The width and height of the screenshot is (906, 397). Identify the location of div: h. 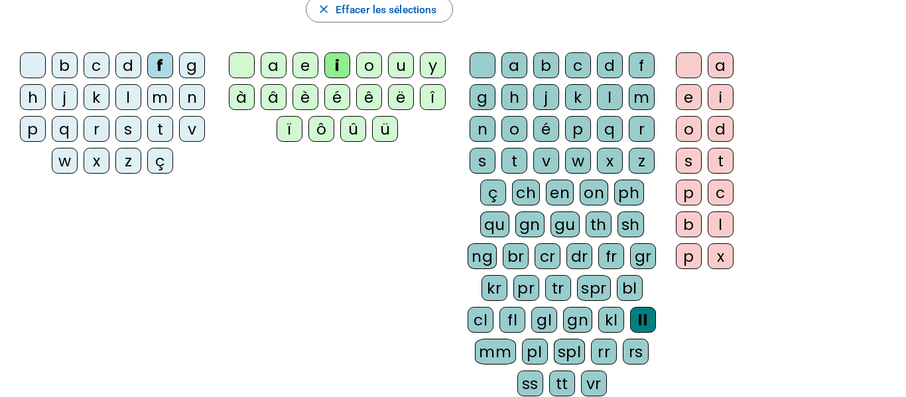
(32, 97).